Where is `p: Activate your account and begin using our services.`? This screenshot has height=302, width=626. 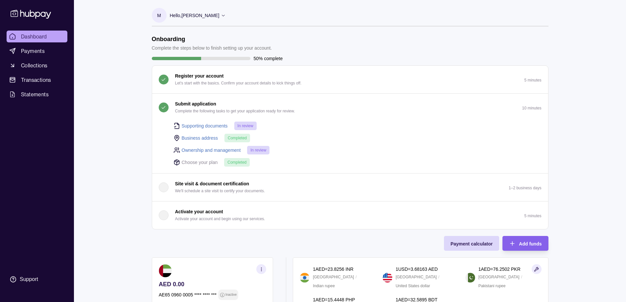
p: Activate your account and begin using our services. is located at coordinates (220, 219).